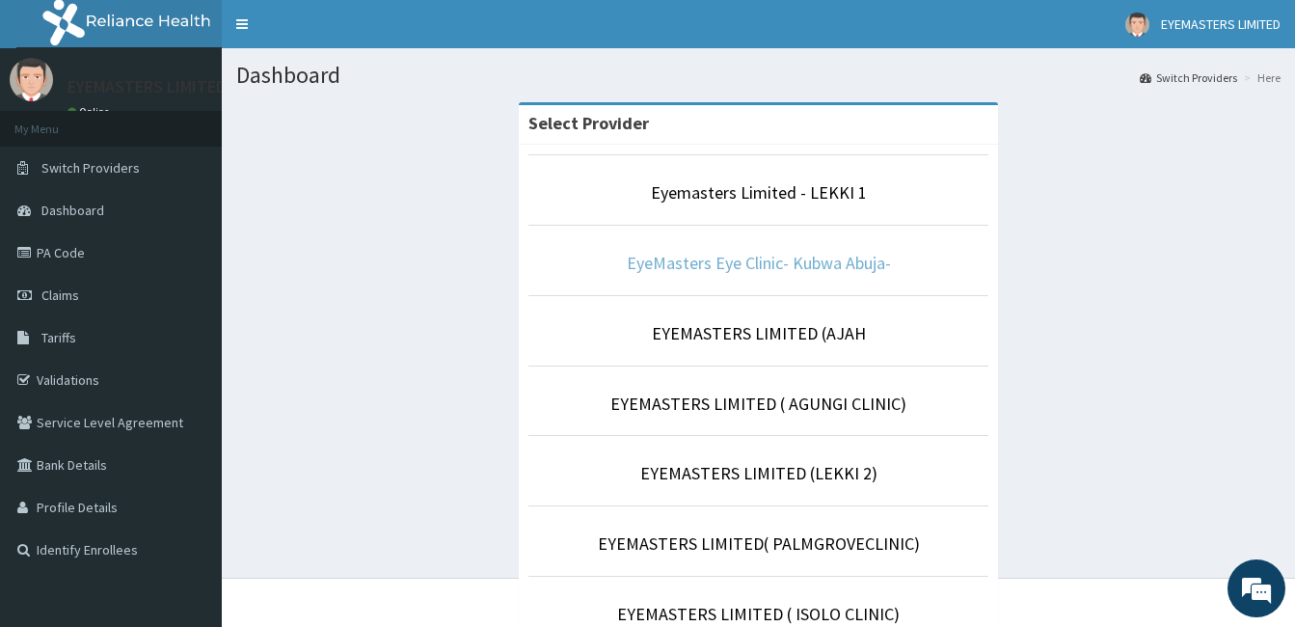 Image resolution: width=1295 pixels, height=627 pixels. I want to click on div: Chat with us now, so click(212, 121).